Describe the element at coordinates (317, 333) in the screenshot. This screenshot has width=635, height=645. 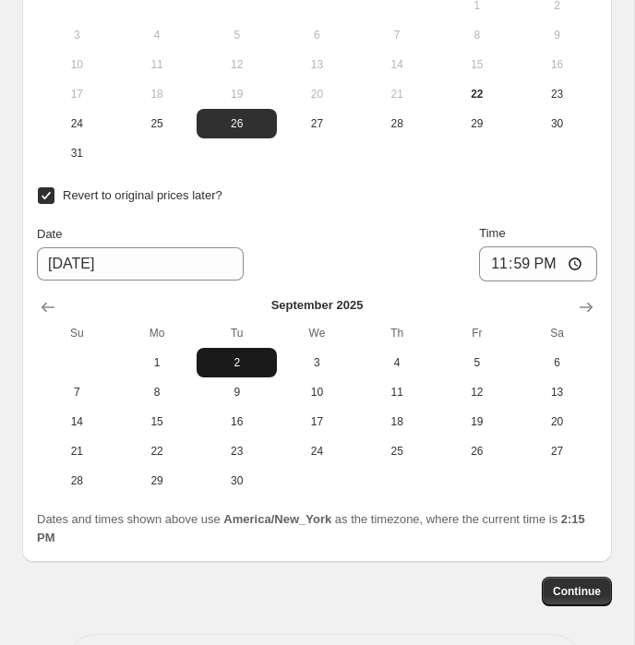
I see `span: We` at that location.